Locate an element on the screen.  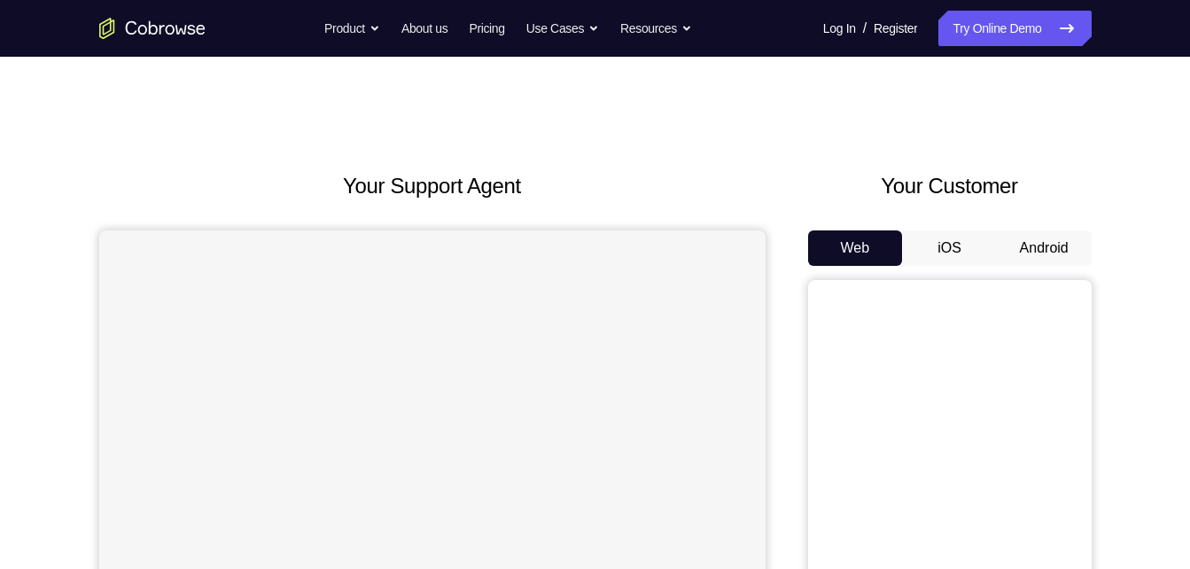
button: Resources is located at coordinates (656, 28).